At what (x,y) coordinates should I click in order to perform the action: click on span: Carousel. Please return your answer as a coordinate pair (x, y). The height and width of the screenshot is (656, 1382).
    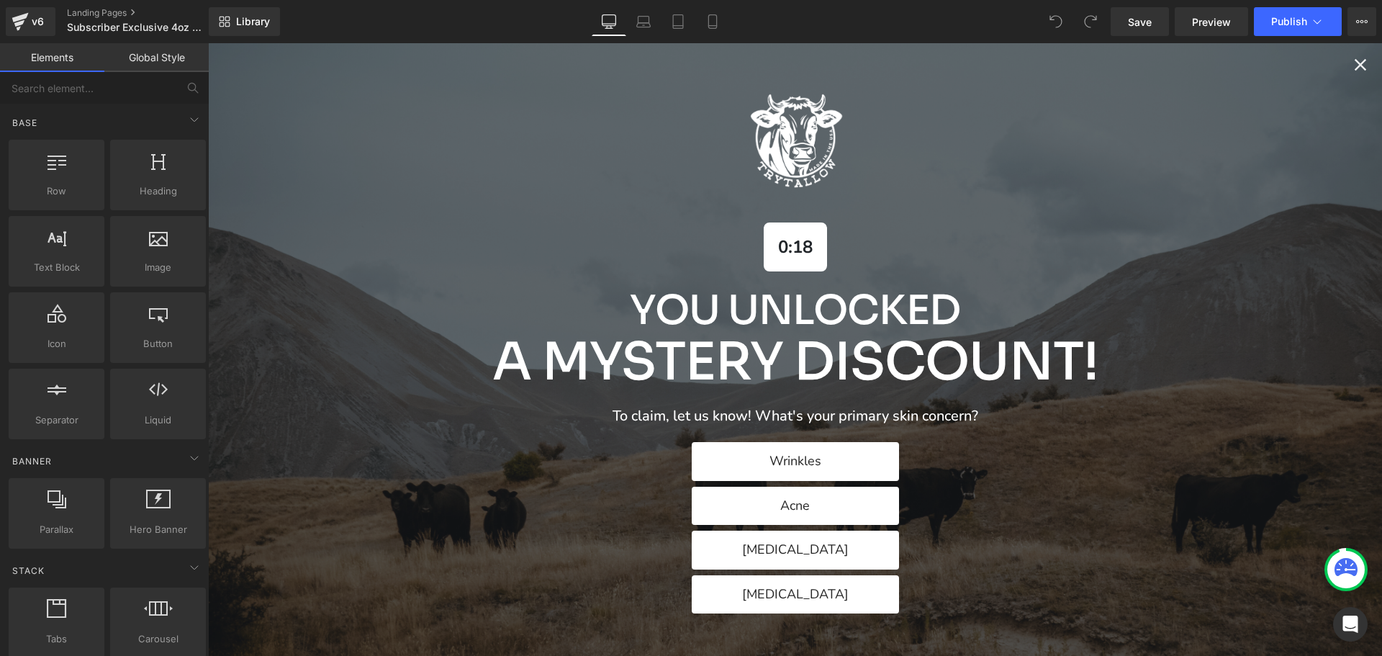
    Looking at the image, I should click on (158, 638).